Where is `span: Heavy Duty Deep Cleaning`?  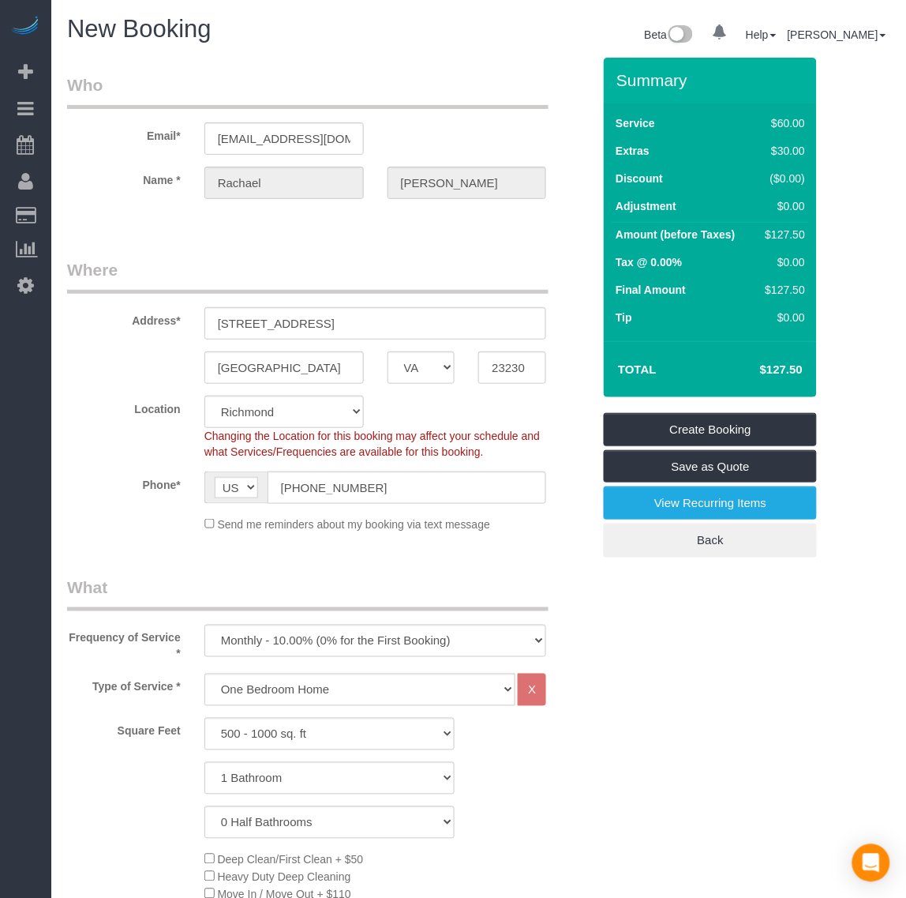 span: Heavy Duty Deep Cleaning is located at coordinates (284, 877).